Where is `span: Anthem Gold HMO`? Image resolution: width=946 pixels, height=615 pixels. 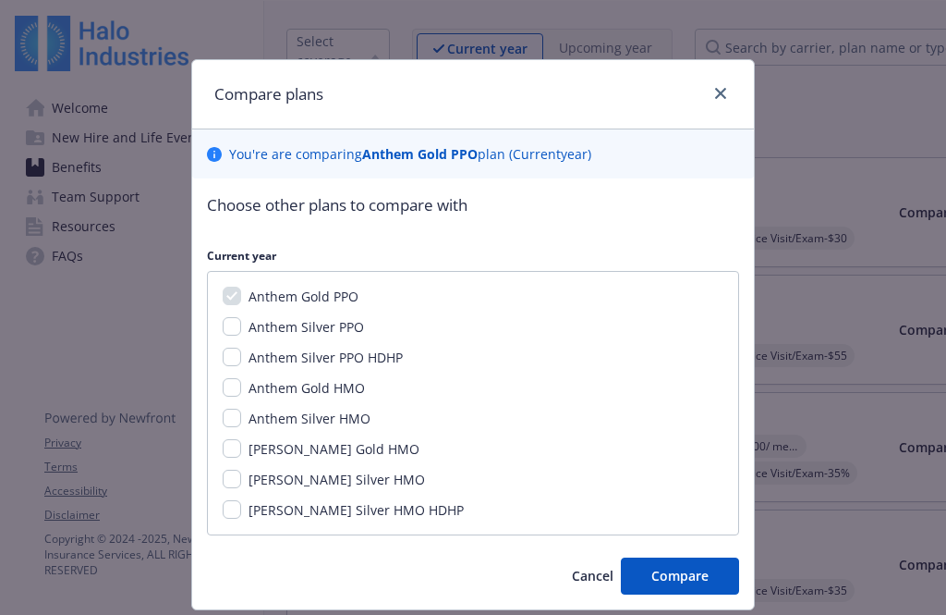
span: Anthem Gold HMO is located at coordinates (307, 387).